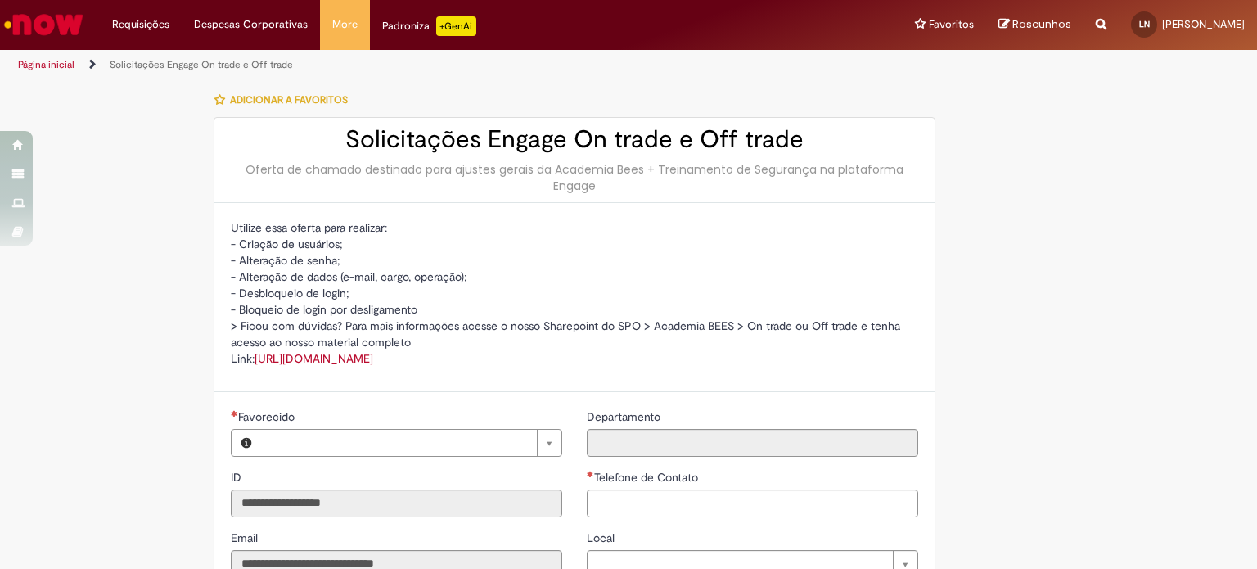 The height and width of the screenshot is (569, 1257). What do you see at coordinates (46, 65) in the screenshot?
I see `a: Página inicial` at bounding box center [46, 65].